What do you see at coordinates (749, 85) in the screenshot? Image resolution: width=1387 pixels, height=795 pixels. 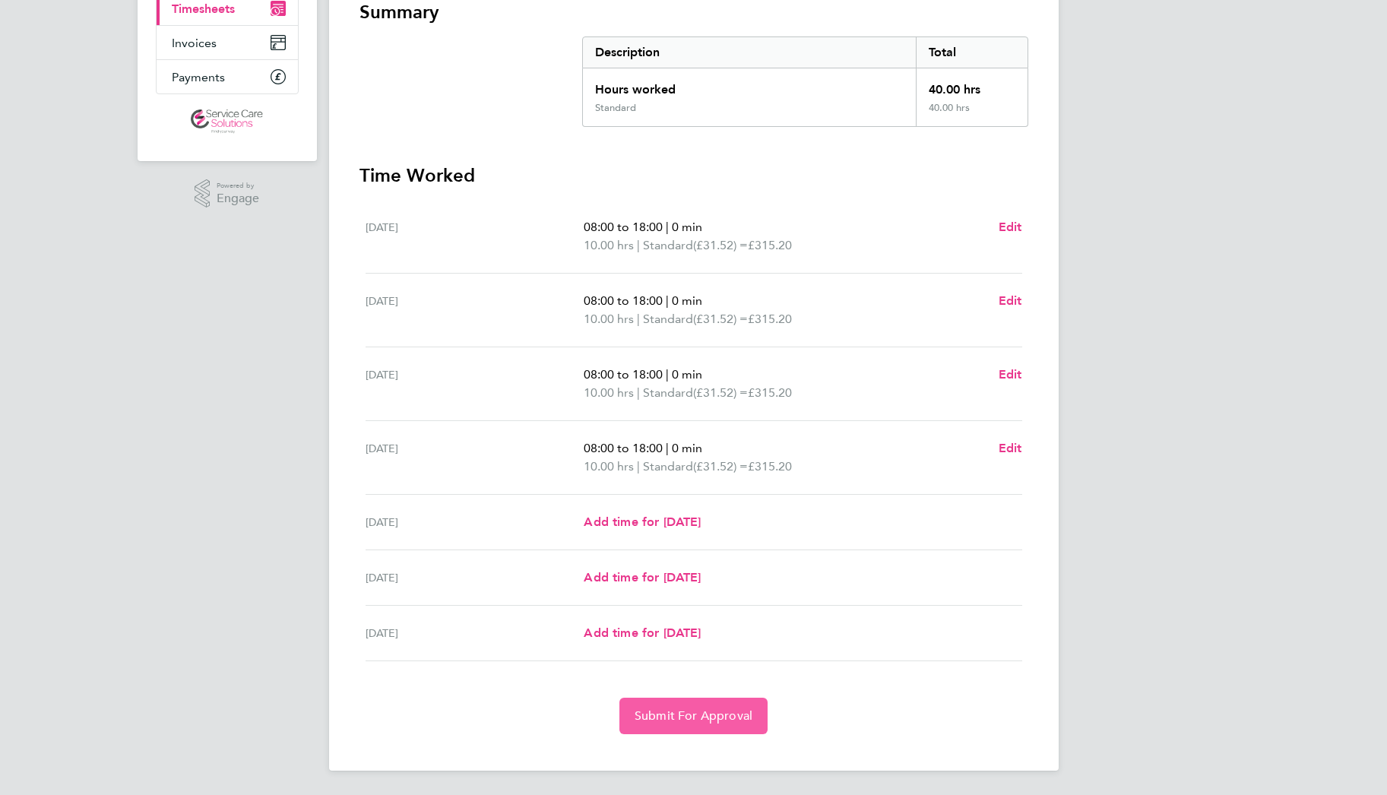 I see `div: Hours worked` at bounding box center [749, 85].